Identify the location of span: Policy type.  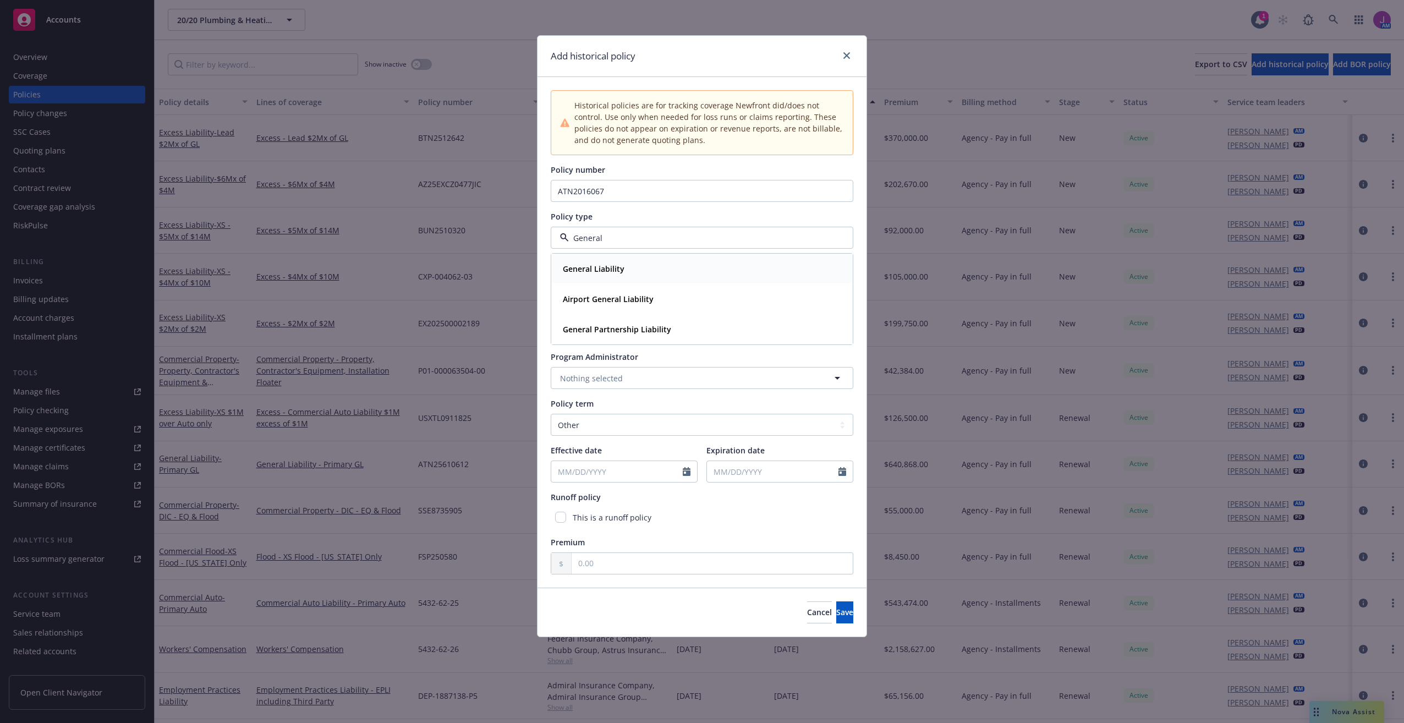
(571, 216).